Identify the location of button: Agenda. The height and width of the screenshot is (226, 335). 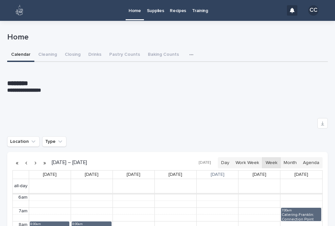
(311, 163).